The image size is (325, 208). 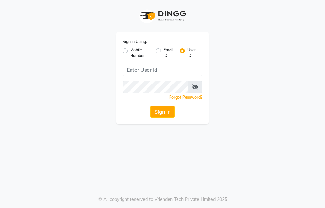 I want to click on img: logo1.svg, so click(x=163, y=16).